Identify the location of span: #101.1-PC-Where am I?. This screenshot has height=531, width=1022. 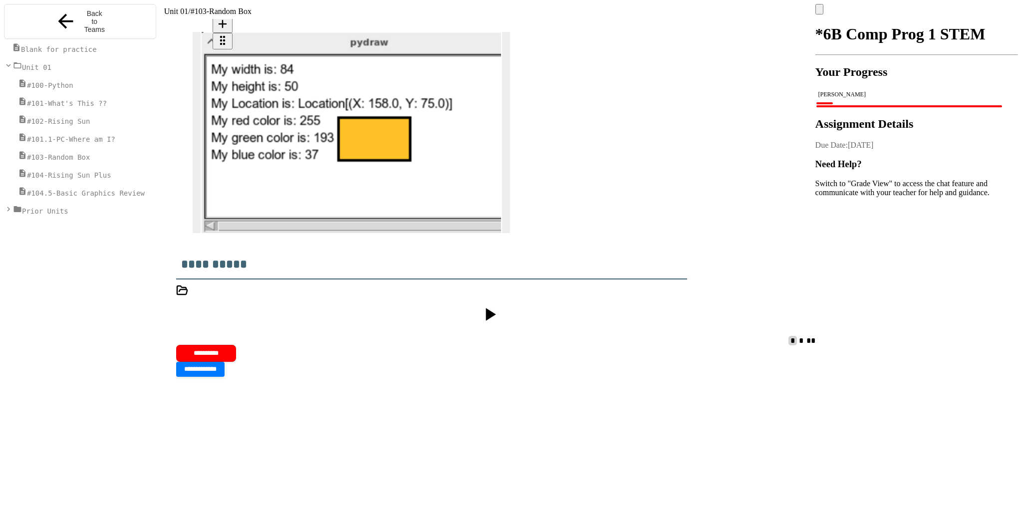
(71, 139).